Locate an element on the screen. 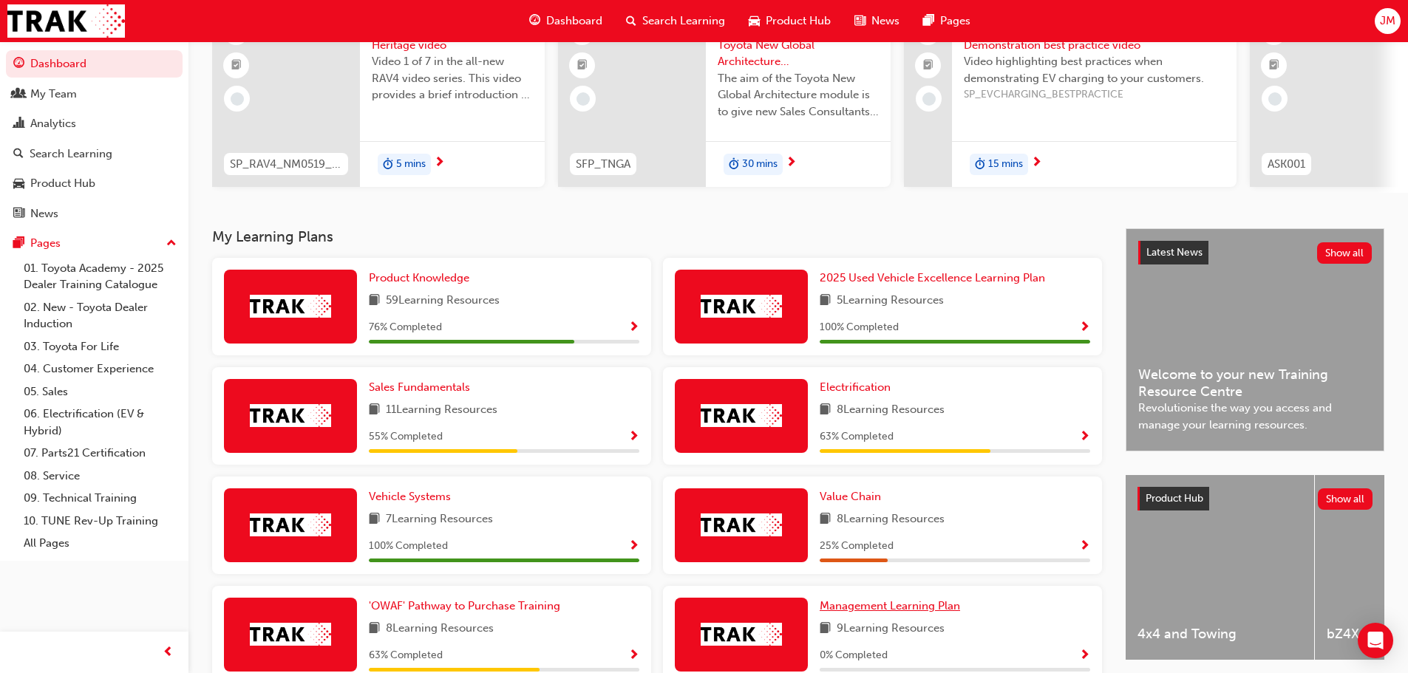 Image resolution: width=1408 pixels, height=673 pixels. span: 5 Learning Resources is located at coordinates (890, 301).